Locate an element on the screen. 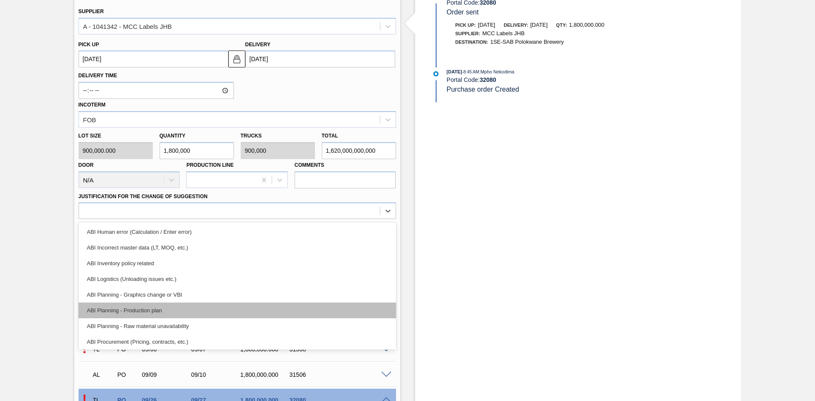 This screenshot has width=815, height=401. div: A - 1041342 - MCC Labels JHB is located at coordinates (127, 26).